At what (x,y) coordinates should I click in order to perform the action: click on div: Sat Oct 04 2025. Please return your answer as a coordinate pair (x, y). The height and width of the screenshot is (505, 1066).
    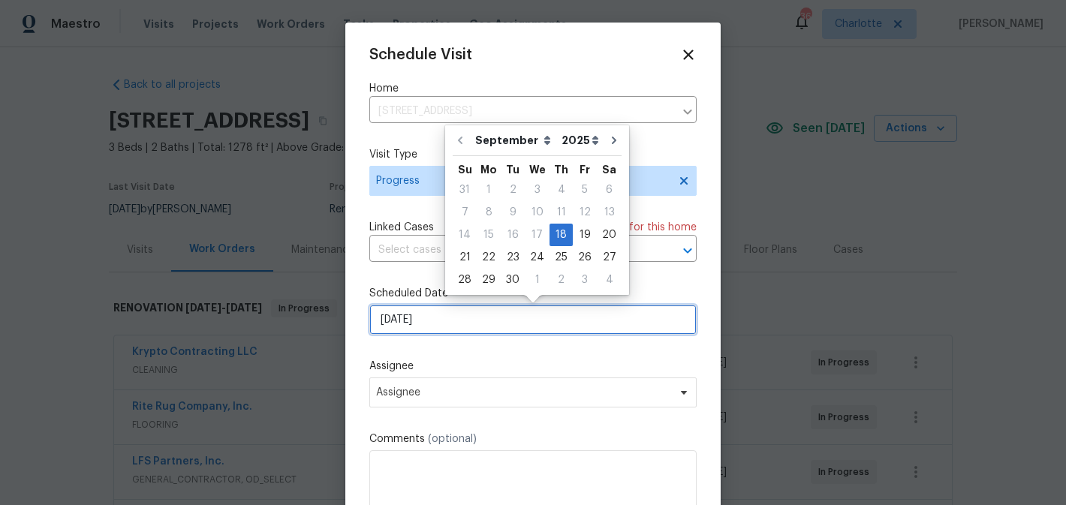
    Looking at the image, I should click on (609, 280).